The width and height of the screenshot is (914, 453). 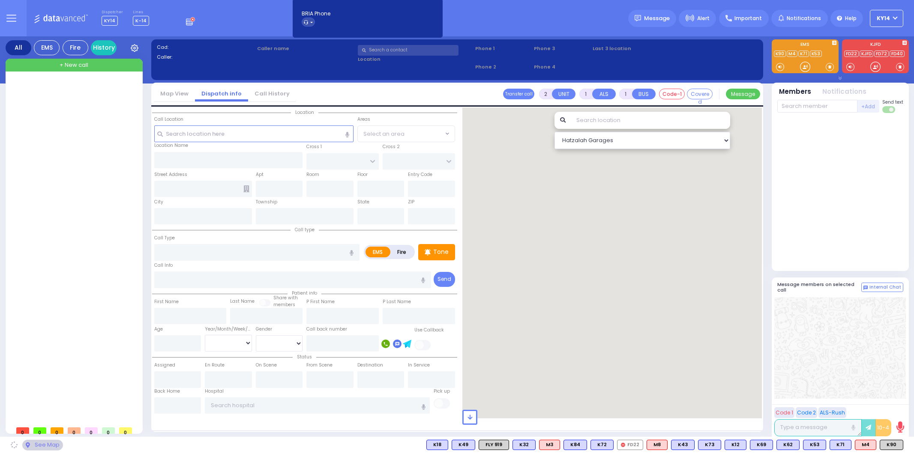 I want to click on span: K-14, so click(x=141, y=21).